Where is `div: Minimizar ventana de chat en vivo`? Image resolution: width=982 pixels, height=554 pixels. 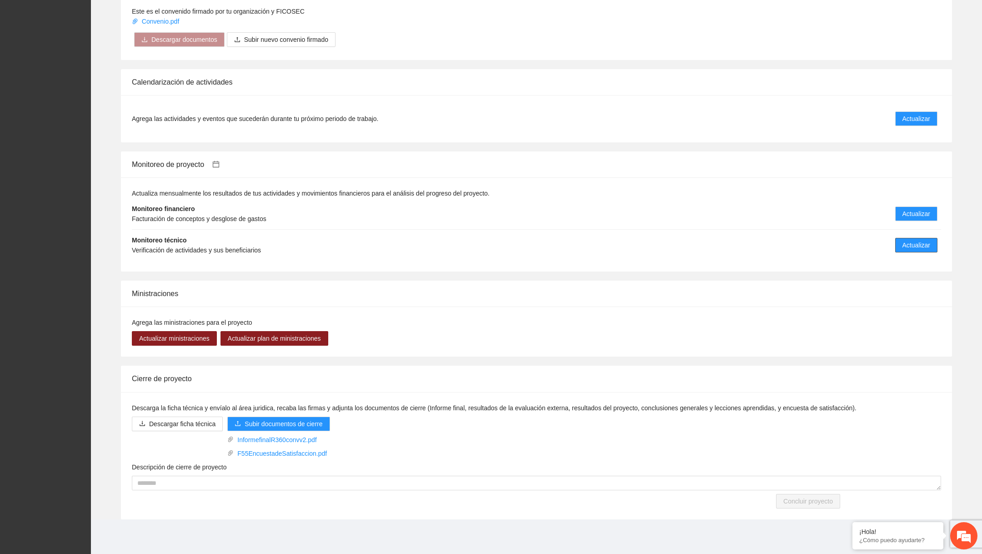
div: Minimizar ventana de chat en vivo is located at coordinates (160, 15).